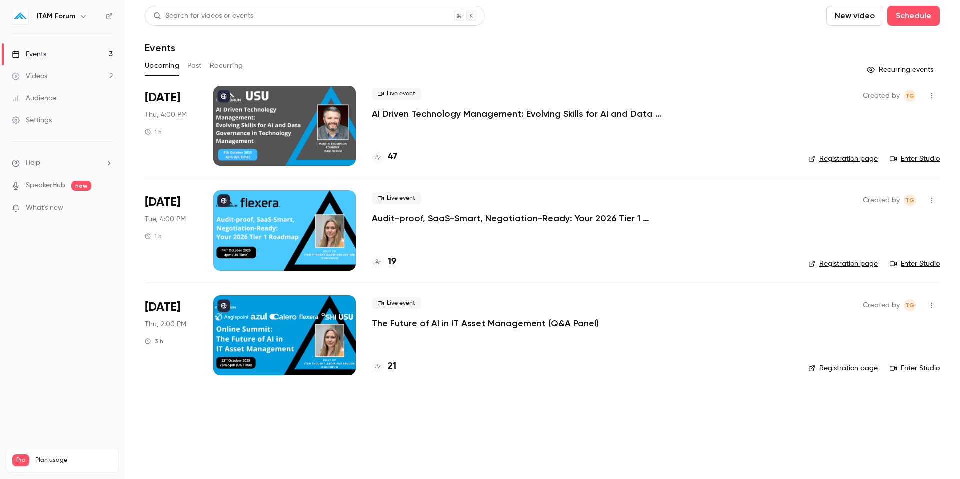  What do you see at coordinates (901, 70) in the screenshot?
I see `button: Recurring events` at bounding box center [901, 70].